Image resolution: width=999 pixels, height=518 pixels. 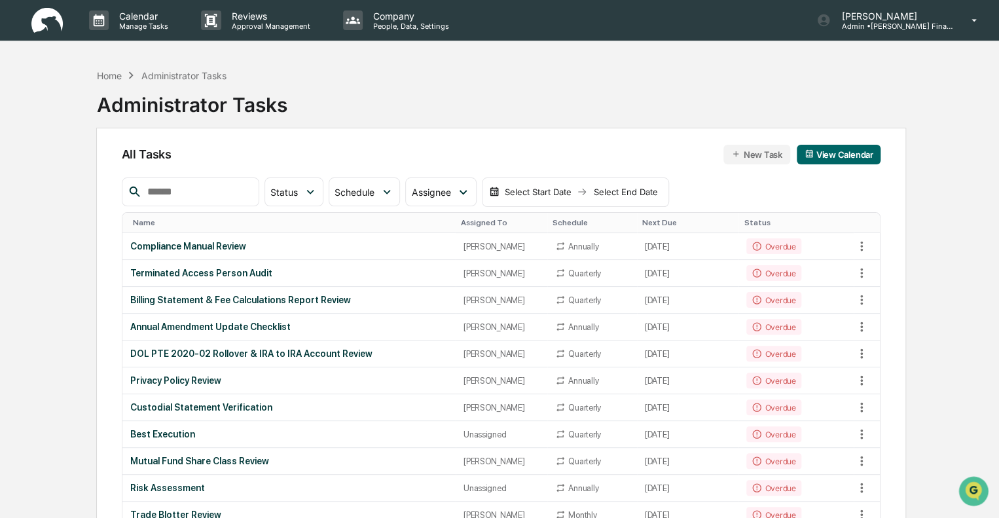 I want to click on div: Custodial Statement Verification, so click(x=289, y=407).